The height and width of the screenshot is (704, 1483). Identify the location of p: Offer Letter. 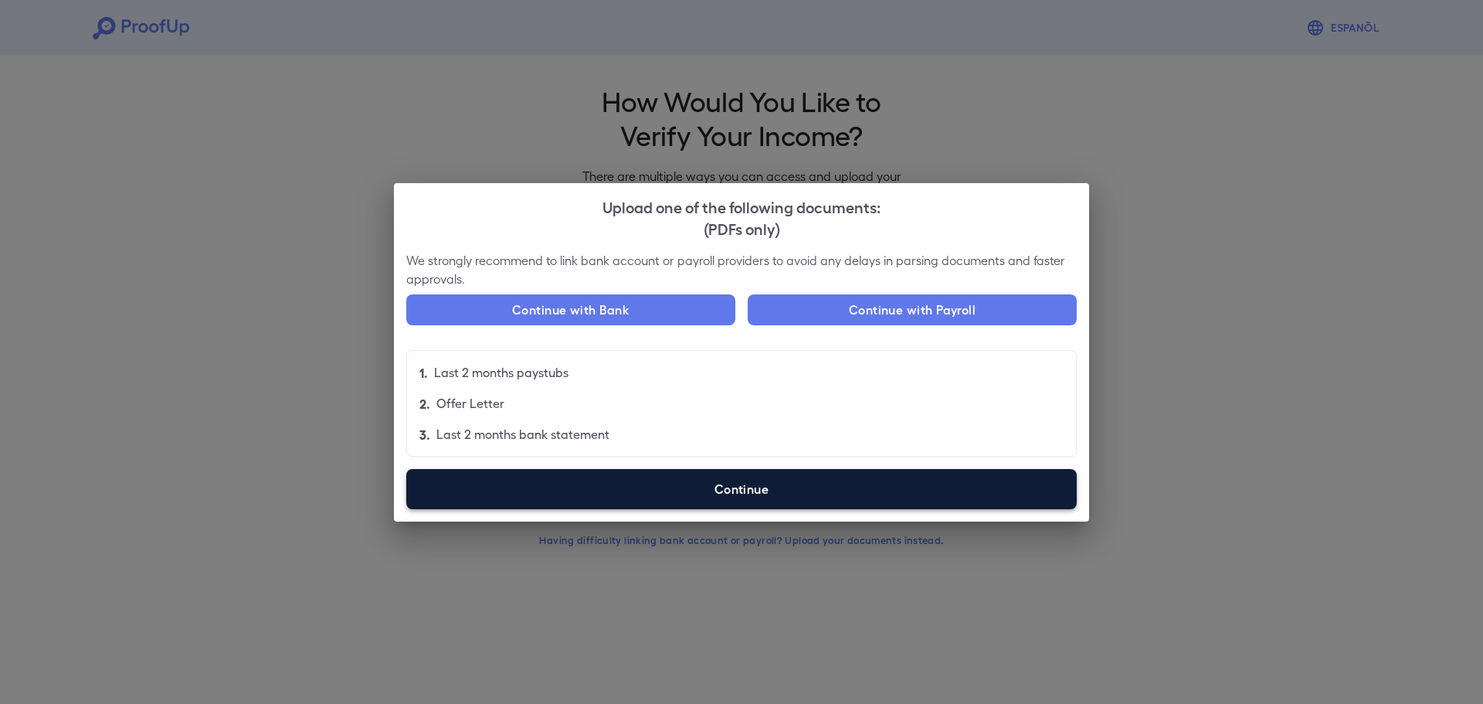
(471, 403).